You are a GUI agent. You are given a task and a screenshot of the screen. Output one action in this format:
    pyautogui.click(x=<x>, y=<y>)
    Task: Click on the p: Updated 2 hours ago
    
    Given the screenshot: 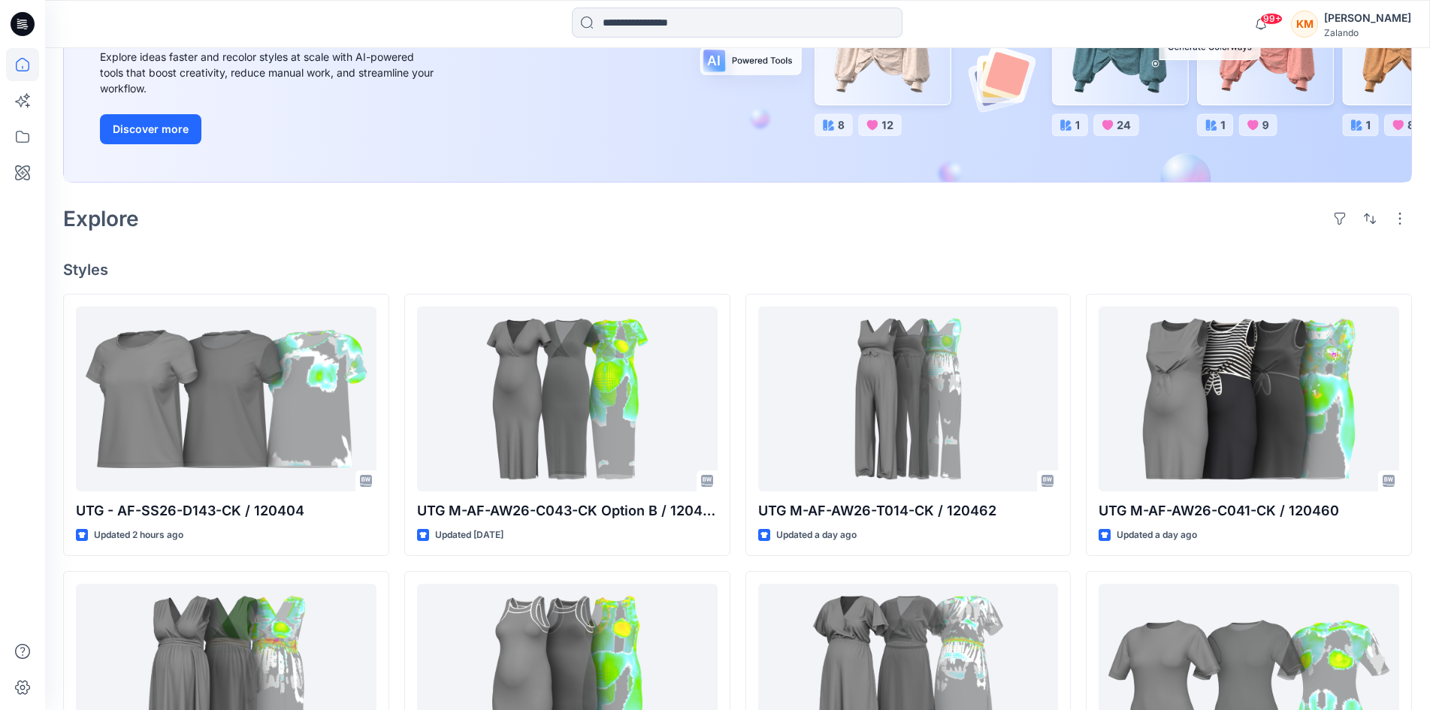 What is the action you would take?
    pyautogui.click(x=138, y=535)
    